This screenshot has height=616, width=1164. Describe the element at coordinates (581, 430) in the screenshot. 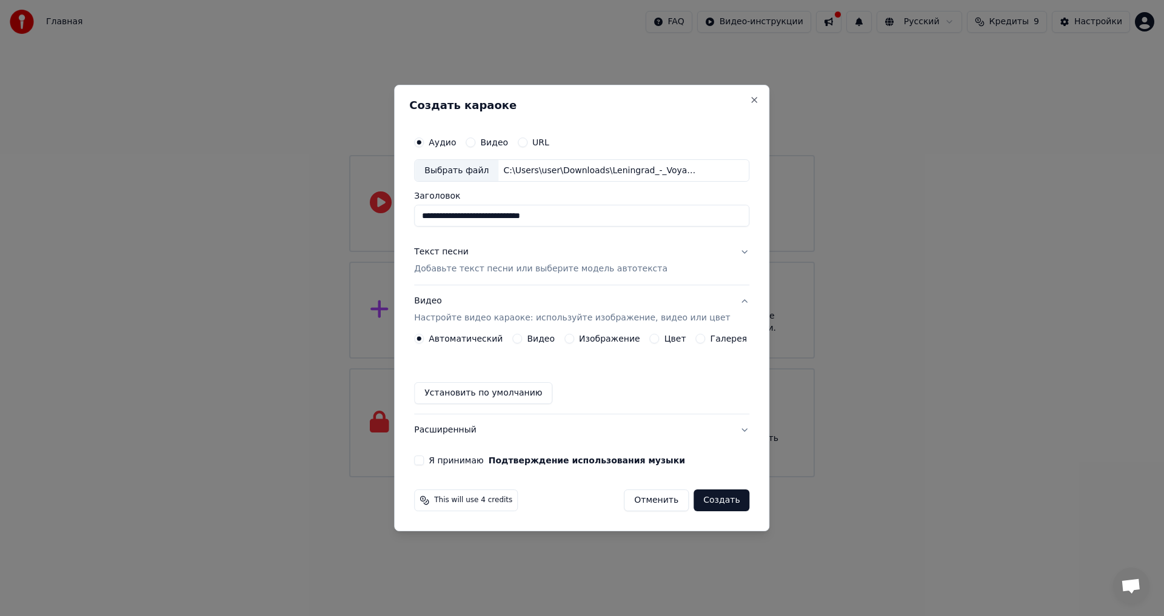

I see `button: Расширенный` at that location.